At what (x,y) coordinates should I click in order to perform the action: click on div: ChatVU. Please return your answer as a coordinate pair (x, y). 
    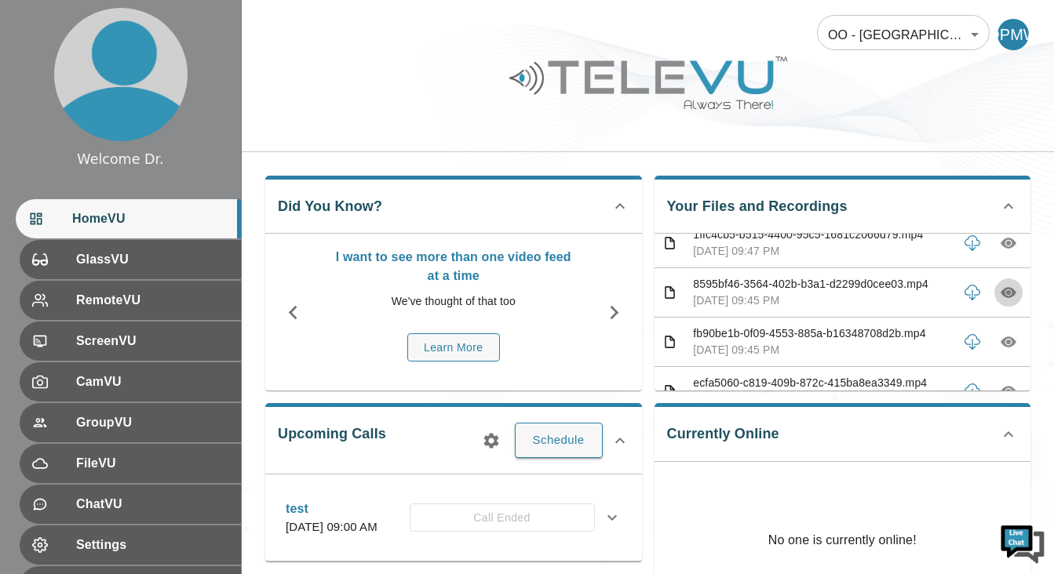
    Looking at the image, I should click on (130, 505).